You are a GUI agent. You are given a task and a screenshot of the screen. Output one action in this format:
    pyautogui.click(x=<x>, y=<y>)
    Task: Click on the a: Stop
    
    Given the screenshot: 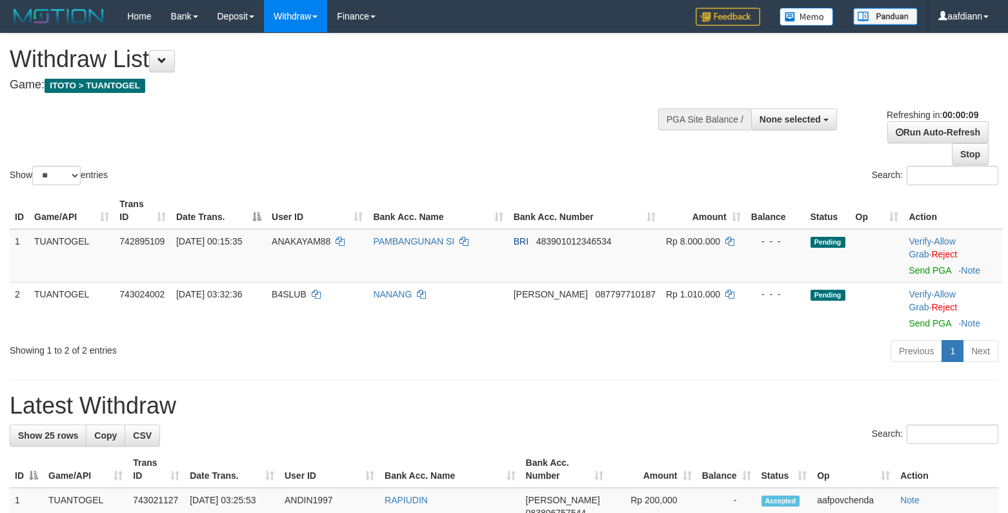 What is the action you would take?
    pyautogui.click(x=970, y=154)
    